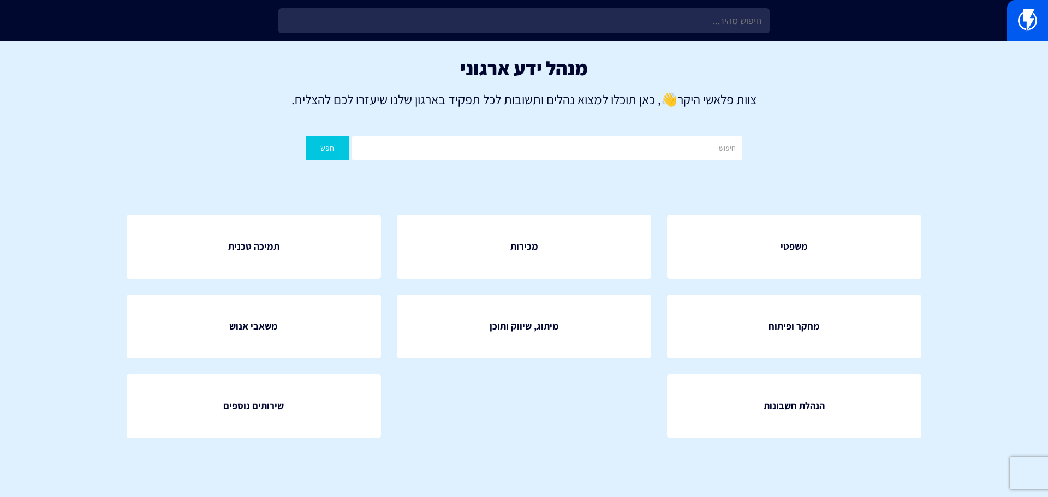 The height and width of the screenshot is (497, 1048). I want to click on p: צוות פלאשי היקר , כאן תוכלו למצוא נהלים ותשובות לכל תפקיד בארגון שלנו שיעזרו לכם להצליח., so click(524, 99).